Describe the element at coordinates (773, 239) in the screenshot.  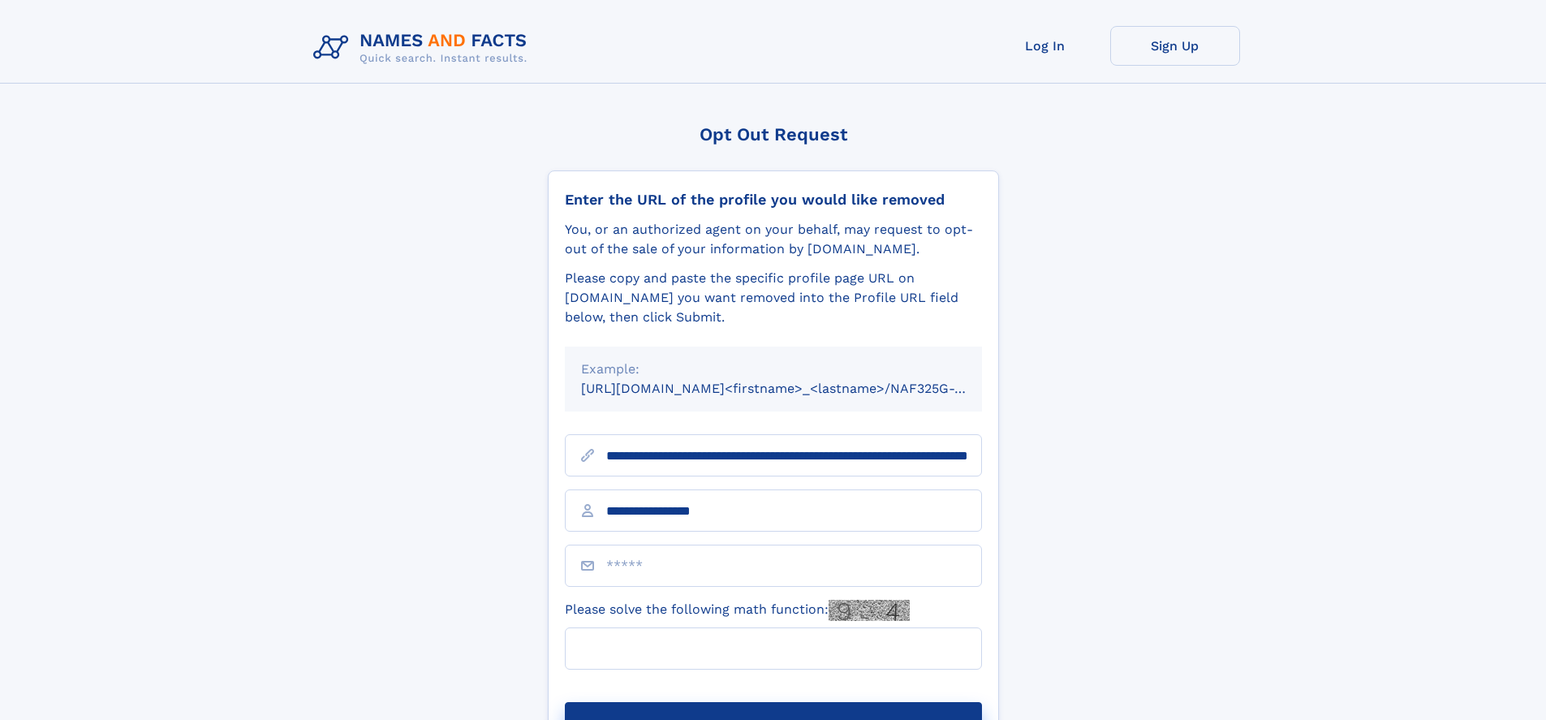
I see `div: You, or an authorized agent on your behalf, may request to opt-out of the sale of your informatio...` at that location.